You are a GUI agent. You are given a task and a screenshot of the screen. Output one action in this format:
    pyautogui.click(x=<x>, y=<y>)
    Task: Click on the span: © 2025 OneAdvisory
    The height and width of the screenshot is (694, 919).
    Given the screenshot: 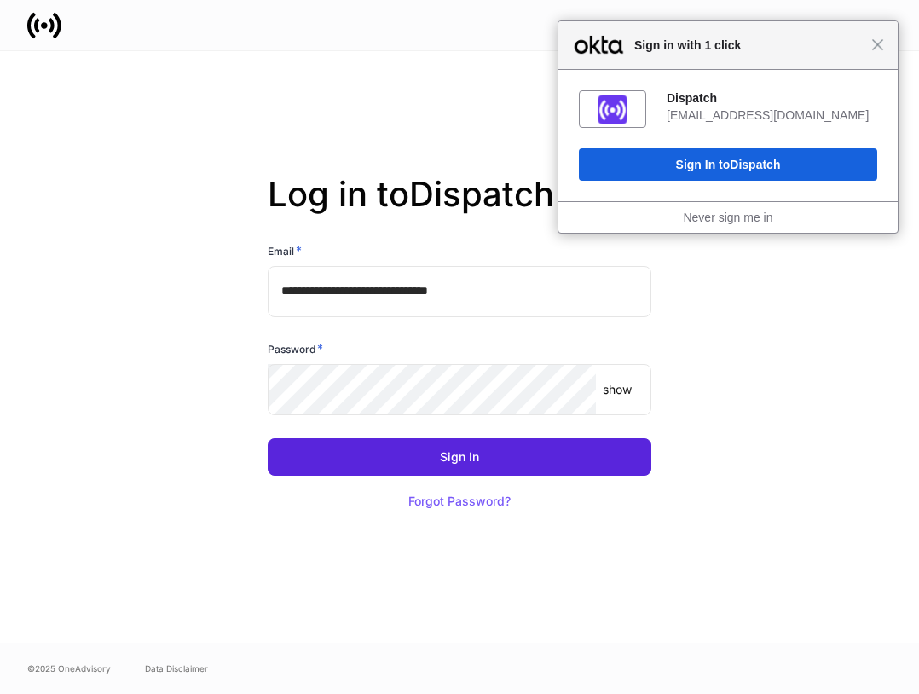 What is the action you would take?
    pyautogui.click(x=69, y=668)
    